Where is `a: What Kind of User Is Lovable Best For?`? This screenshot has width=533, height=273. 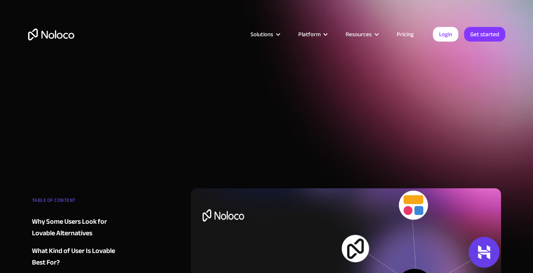 a: What Kind of User Is Lovable Best For? is located at coordinates (79, 257).